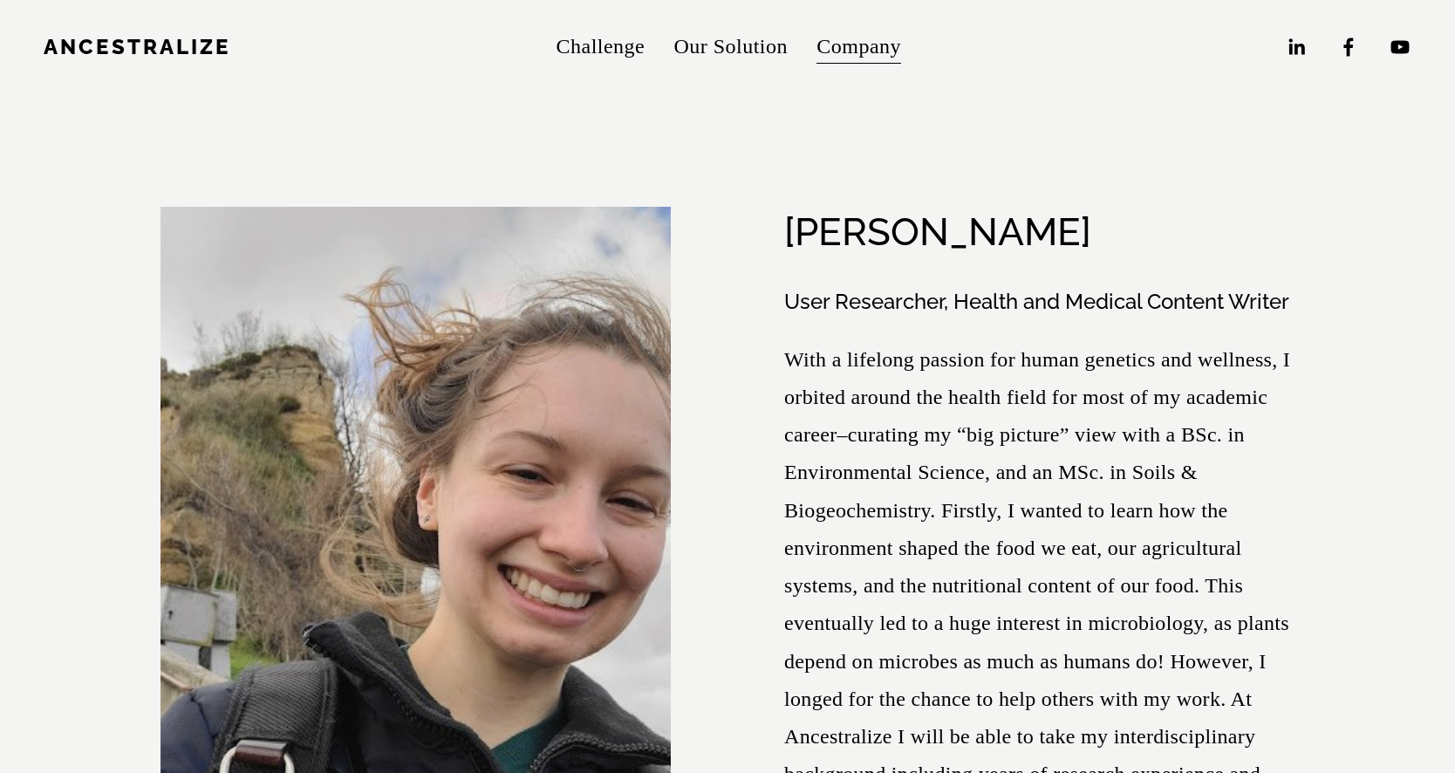 The image size is (1455, 773). I want to click on a: Ancestralize, so click(137, 46).